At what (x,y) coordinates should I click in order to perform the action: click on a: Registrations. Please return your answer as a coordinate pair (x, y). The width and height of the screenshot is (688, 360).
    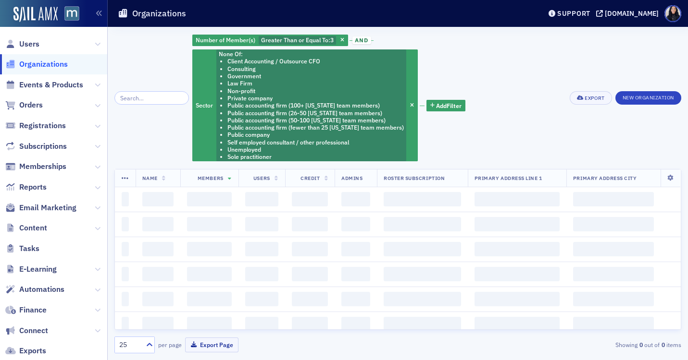
    Looking at the image, I should click on (36, 126).